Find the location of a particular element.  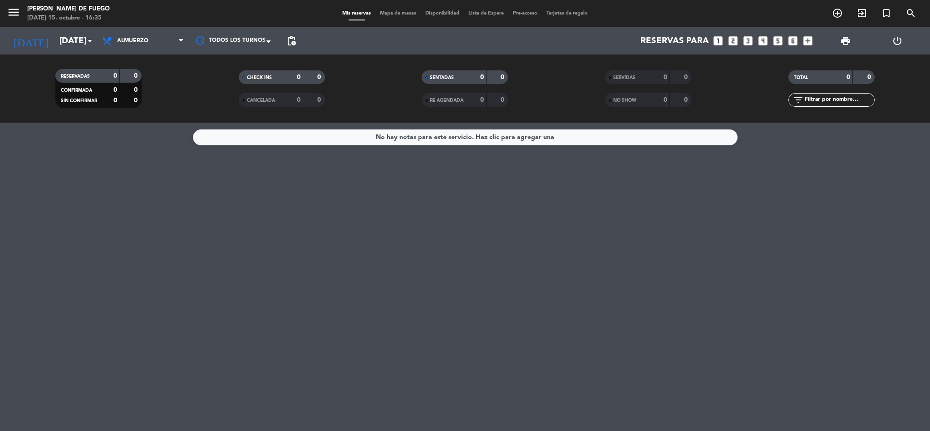

span: pending_actions is located at coordinates (291, 41).